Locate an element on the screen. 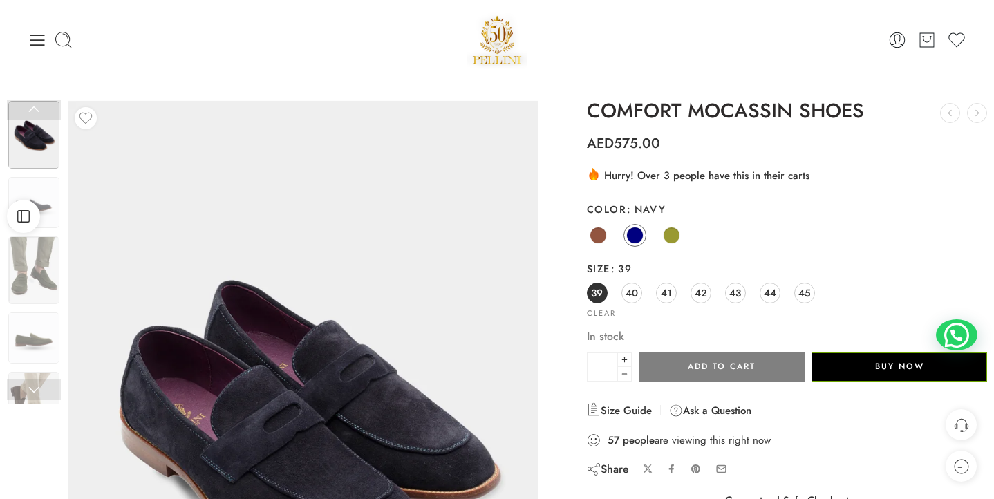  label: Size is located at coordinates (787, 269).